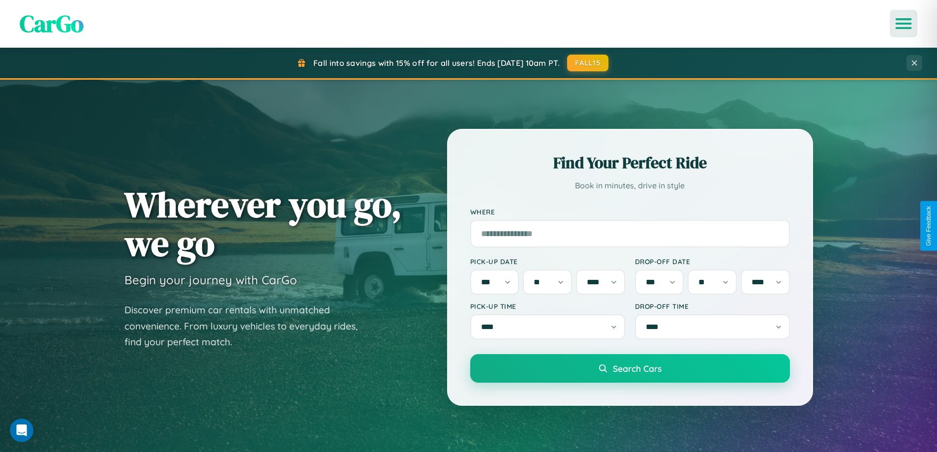 The height and width of the screenshot is (452, 937). Describe the element at coordinates (588, 63) in the screenshot. I see `button: FALL15` at that location.